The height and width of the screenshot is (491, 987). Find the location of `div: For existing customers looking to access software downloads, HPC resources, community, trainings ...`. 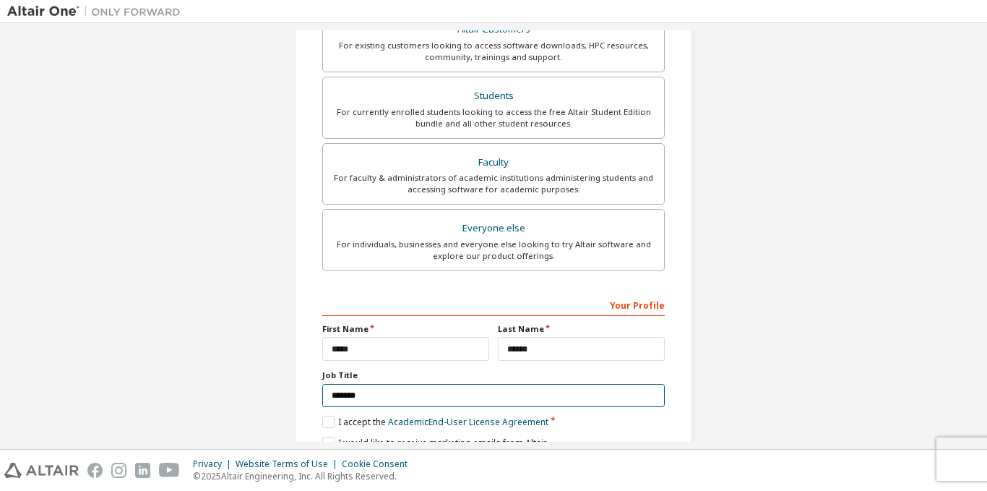

div: For existing customers looking to access software downloads, HPC resources, community, trainings ... is located at coordinates (493, 51).